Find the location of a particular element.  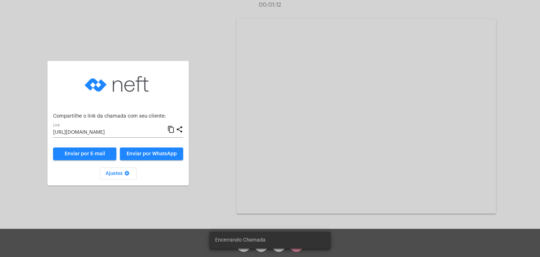

span: Encerrando Chamada is located at coordinates (240, 240).